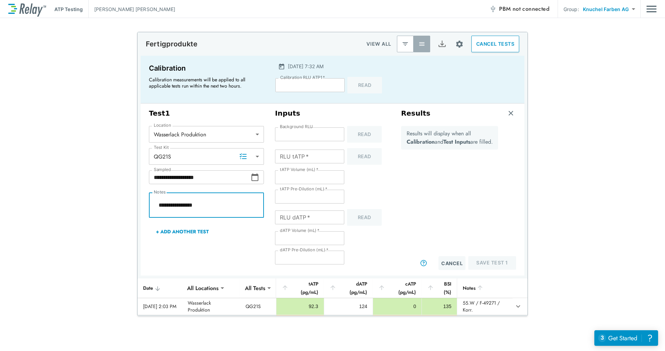 This screenshot has width=665, height=351. I want to click on button: CANCEL TESTS, so click(495, 44).